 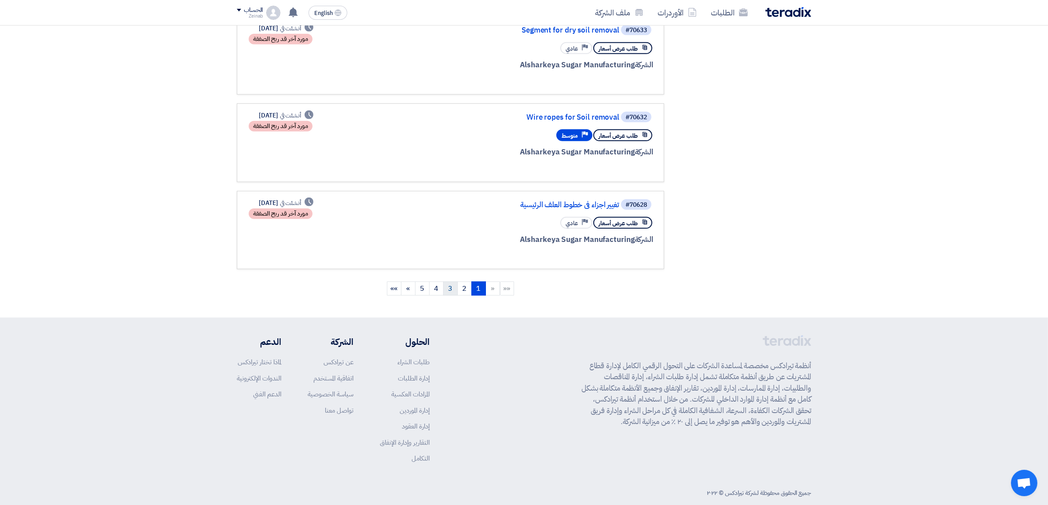 What do you see at coordinates (259, 379) in the screenshot?
I see `a: الندوات الإلكترونية` at bounding box center [259, 379].